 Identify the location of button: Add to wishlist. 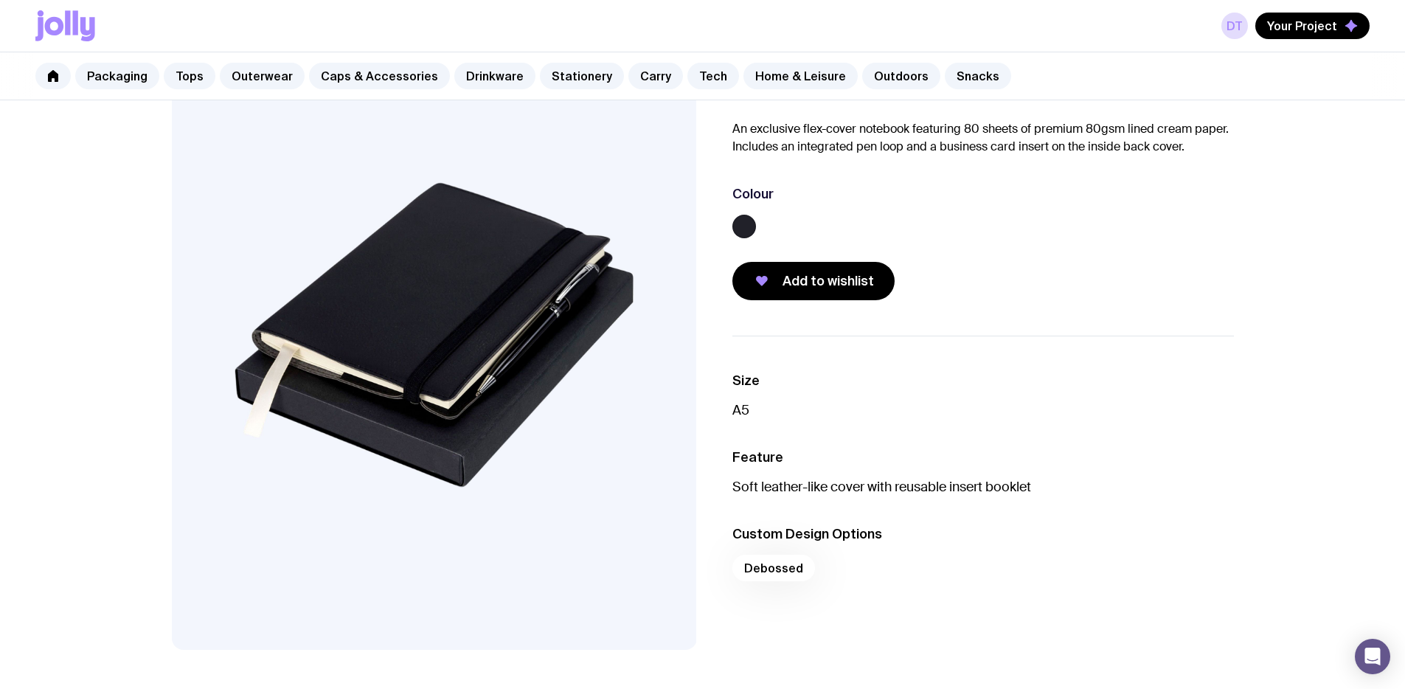
(813, 281).